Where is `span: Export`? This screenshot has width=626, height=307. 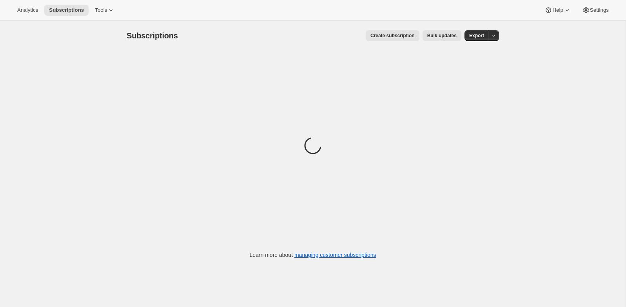
span: Export is located at coordinates (476, 36).